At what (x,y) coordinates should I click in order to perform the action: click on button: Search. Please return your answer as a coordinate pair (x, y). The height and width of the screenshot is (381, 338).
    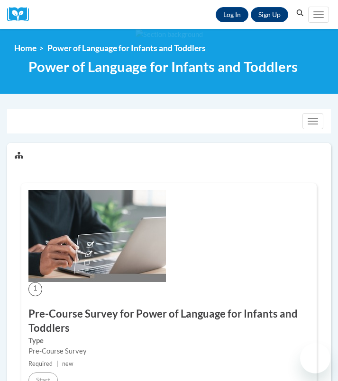
    Looking at the image, I should click on (300, 13).